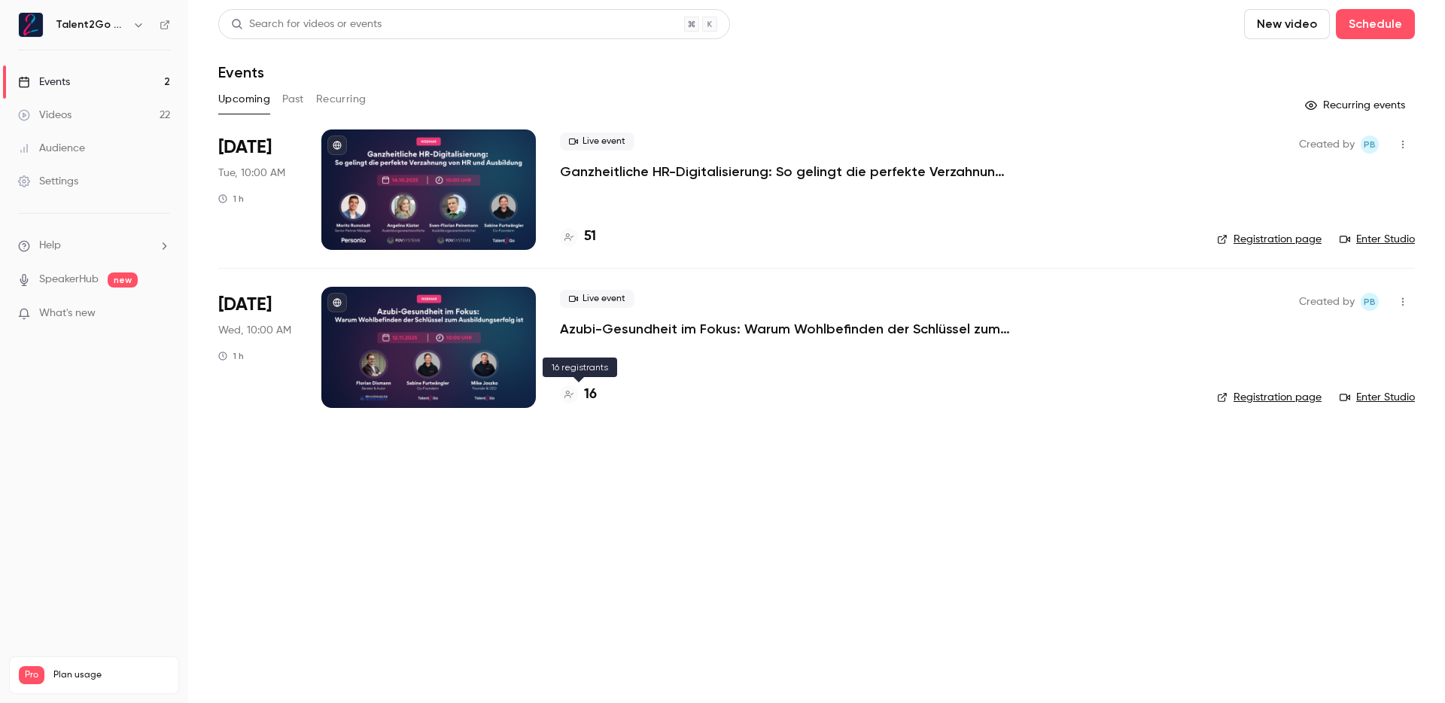  I want to click on h6: Talent2Go GmbH, so click(91, 25).